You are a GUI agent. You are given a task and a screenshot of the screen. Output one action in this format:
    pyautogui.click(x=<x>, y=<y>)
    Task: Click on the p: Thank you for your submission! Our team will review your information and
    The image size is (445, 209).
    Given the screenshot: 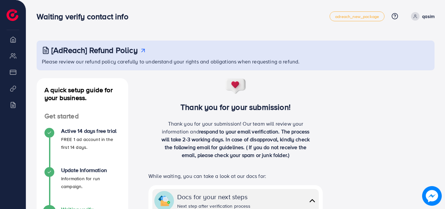 What is the action you would take?
    pyautogui.click(x=236, y=139)
    